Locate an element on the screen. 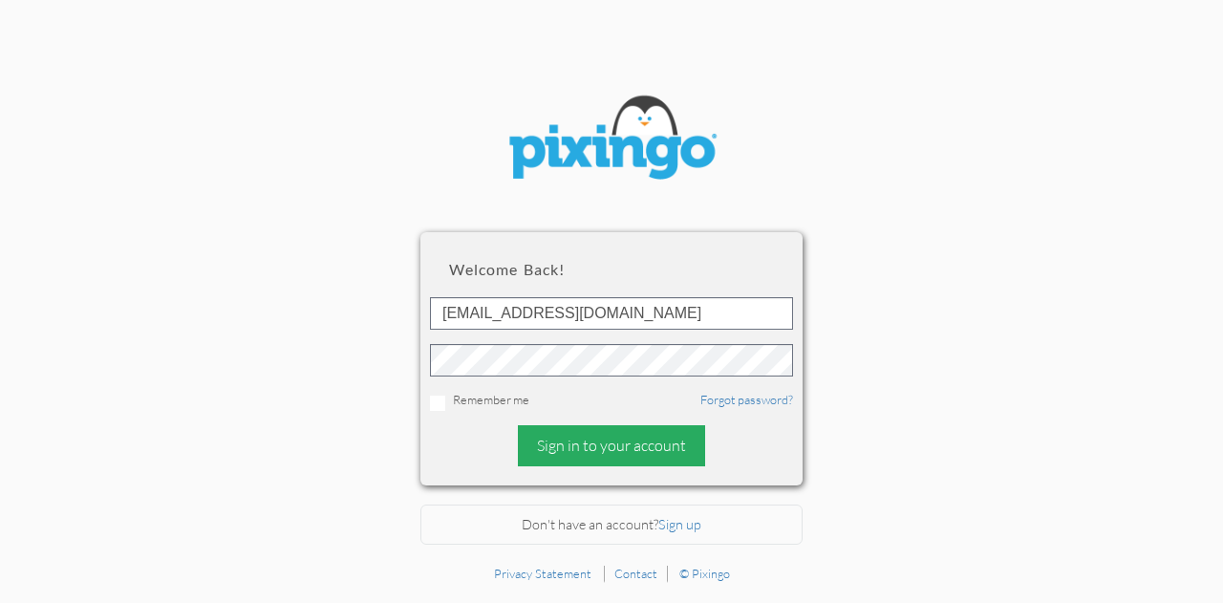 This screenshot has width=1223, height=603. a: Forgot password? is located at coordinates (746, 399).